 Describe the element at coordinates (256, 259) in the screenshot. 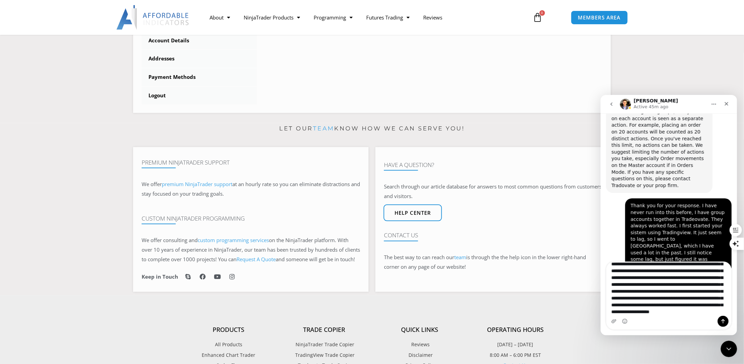

I see `a: Request A Quote` at that location.